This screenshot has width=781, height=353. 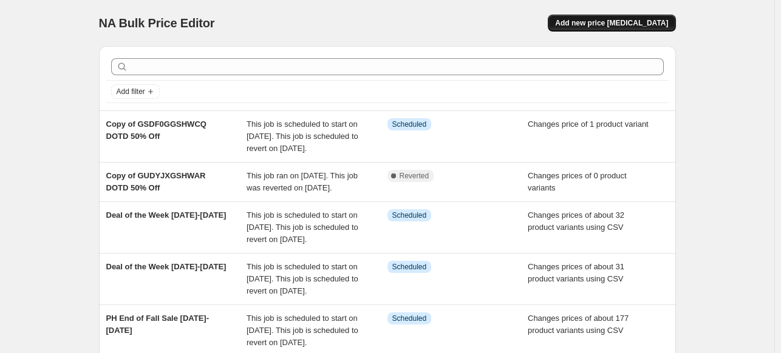 I want to click on span: Add filter, so click(x=131, y=92).